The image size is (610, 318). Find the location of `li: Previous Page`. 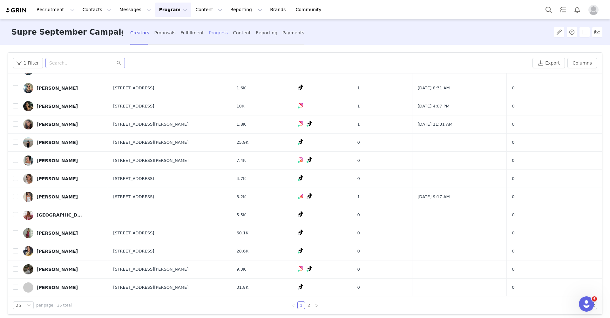

li: Previous Page is located at coordinates (294, 305).